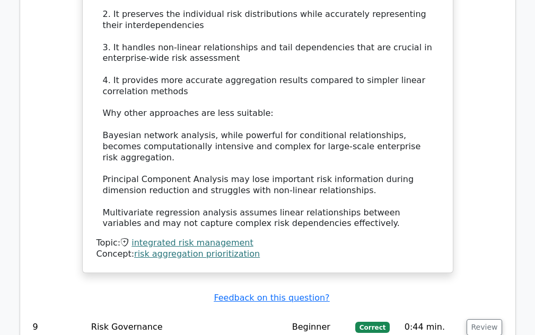 This screenshot has width=535, height=335. What do you see at coordinates (372, 328) in the screenshot?
I see `span: Correct` at bounding box center [372, 328].